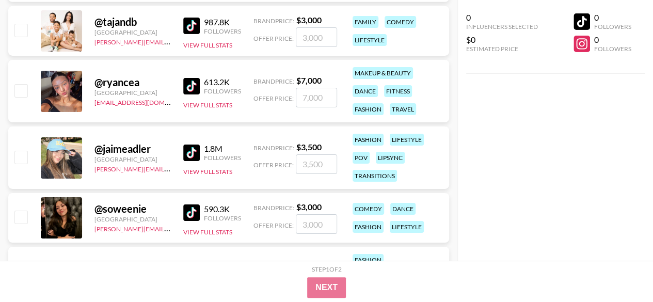 The height and width of the screenshot is (302, 653). What do you see at coordinates (133, 208) in the screenshot?
I see `div: @ soweenie` at bounding box center [133, 208].